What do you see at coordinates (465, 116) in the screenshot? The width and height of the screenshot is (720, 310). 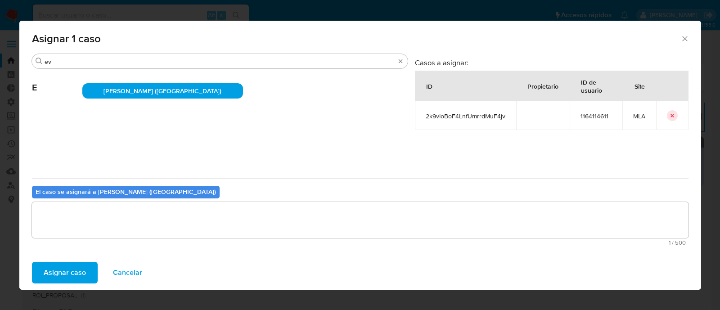 I see `span: 2k9vIoBoF4LnfUmrrdMuF4jv` at bounding box center [465, 116].